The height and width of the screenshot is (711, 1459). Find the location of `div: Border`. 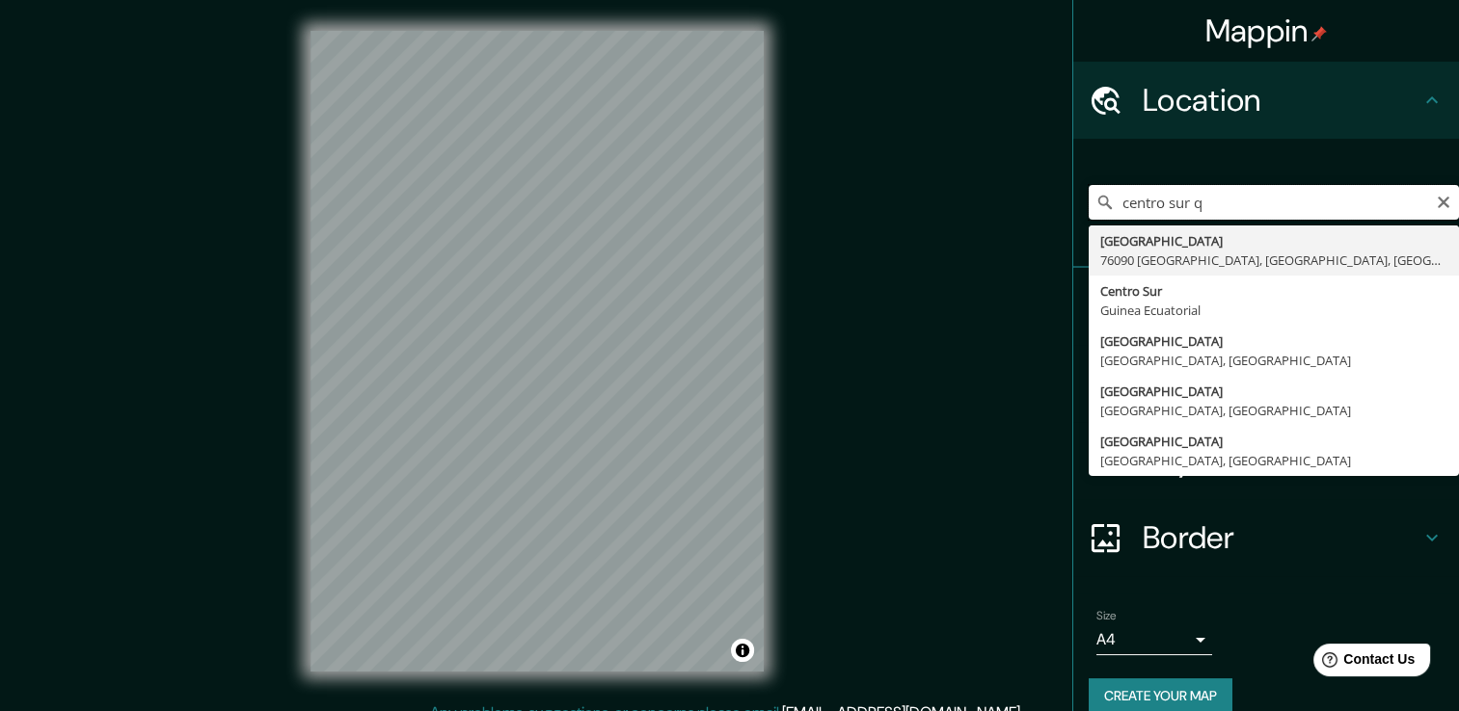

div: Border is located at coordinates (1266, 538).